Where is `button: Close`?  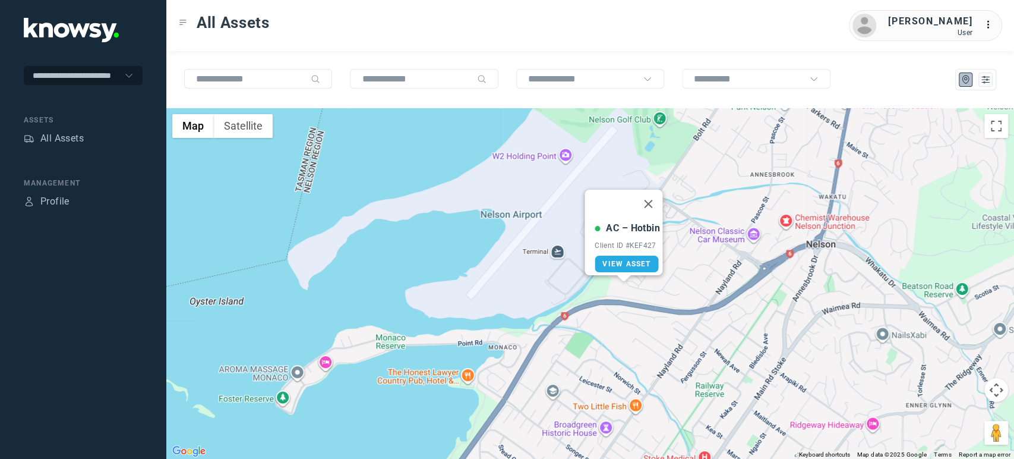
button: Close is located at coordinates (648, 204).